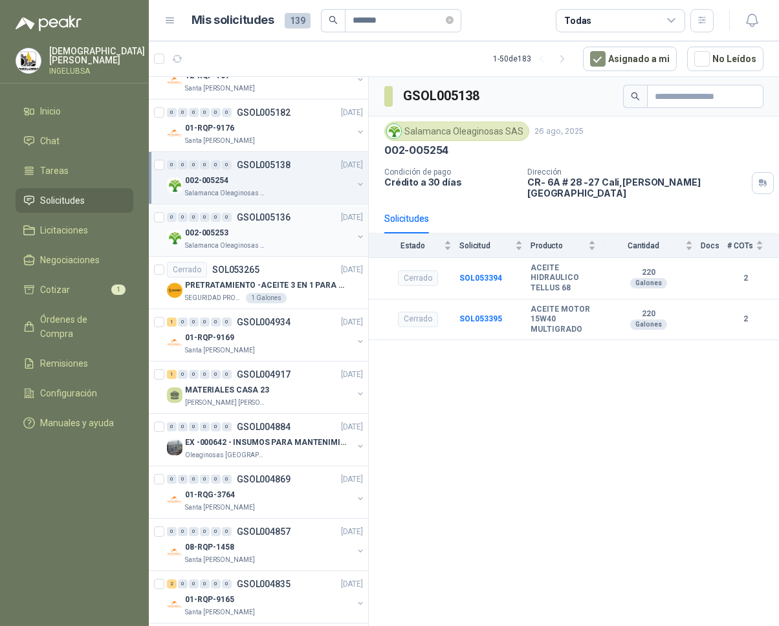  I want to click on p: SEGURIDAD PROVISER LTDA, so click(214, 298).